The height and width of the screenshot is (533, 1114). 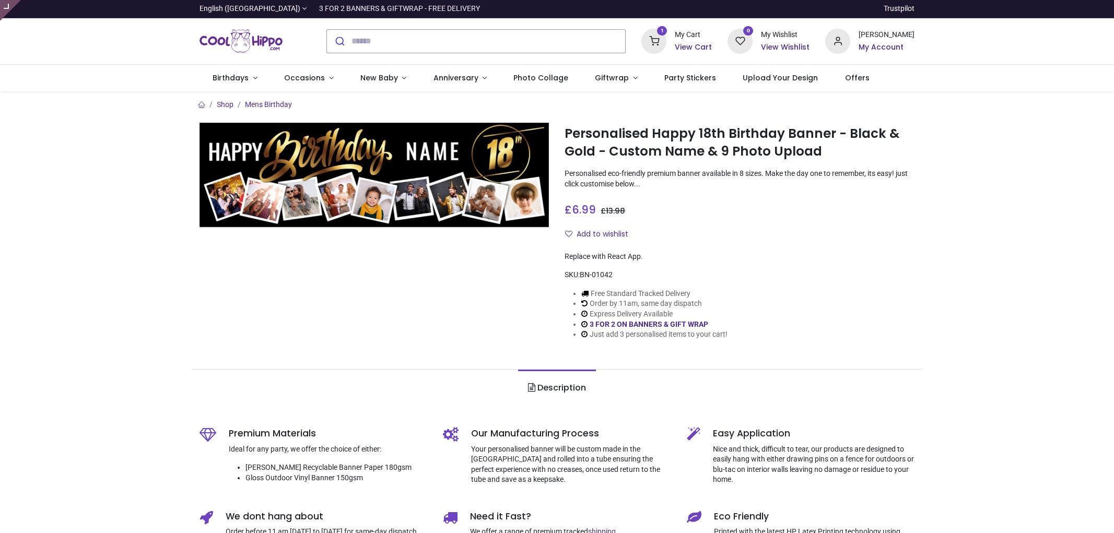 I want to click on p: Nice and thick, difficult to tear, our products are designed to easily hang with either drawing p..., so click(x=814, y=465).